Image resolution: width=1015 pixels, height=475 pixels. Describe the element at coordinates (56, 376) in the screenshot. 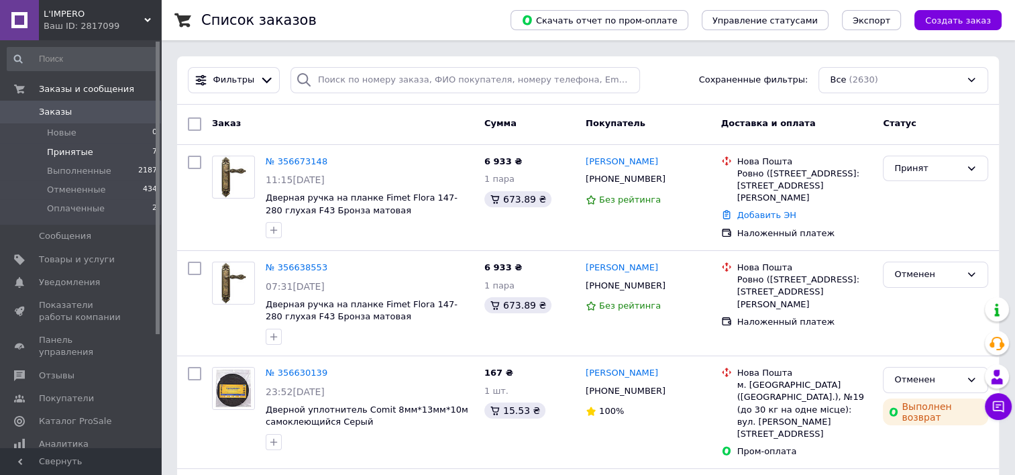

I see `span: Отзывы` at that location.